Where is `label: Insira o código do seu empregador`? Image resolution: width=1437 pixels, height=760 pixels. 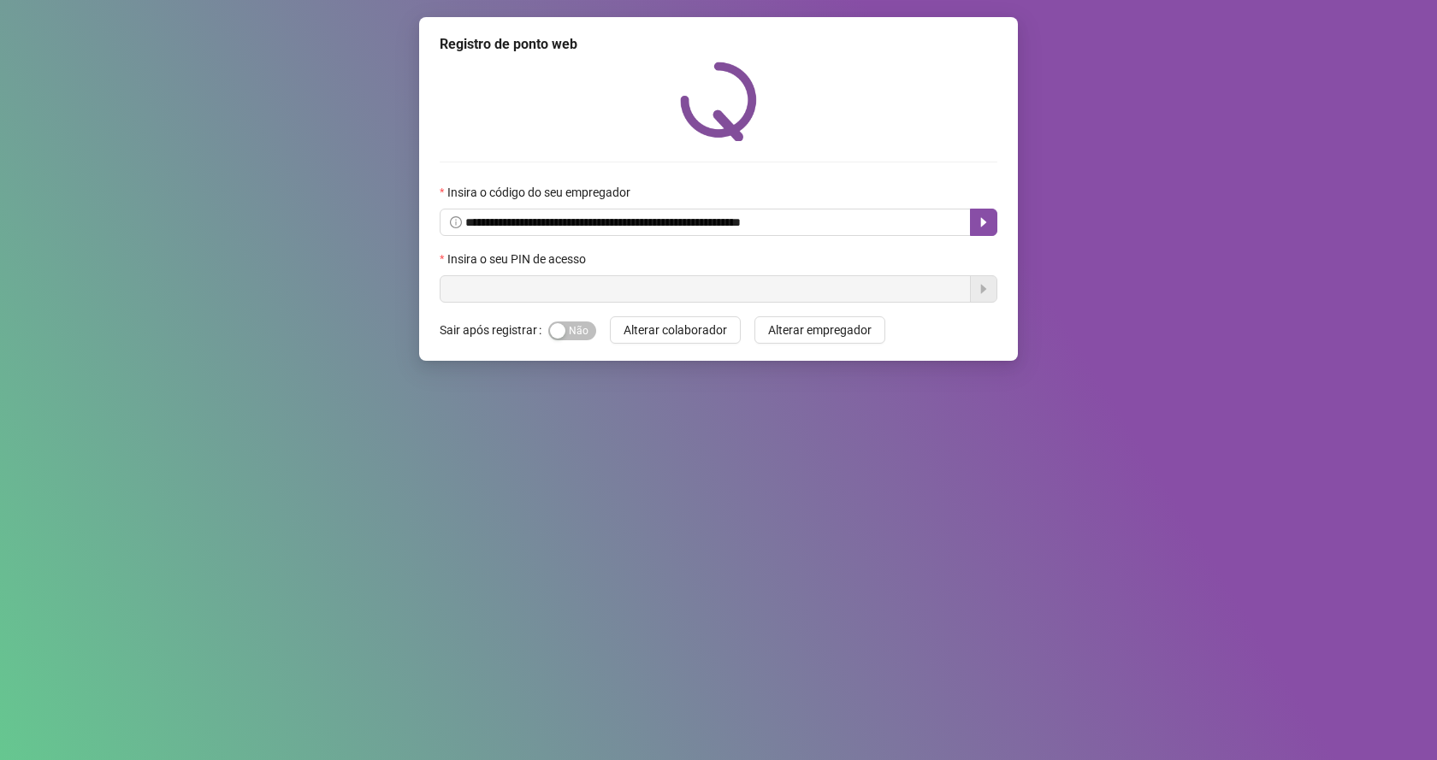 label: Insira o código do seu empregador is located at coordinates (541, 192).